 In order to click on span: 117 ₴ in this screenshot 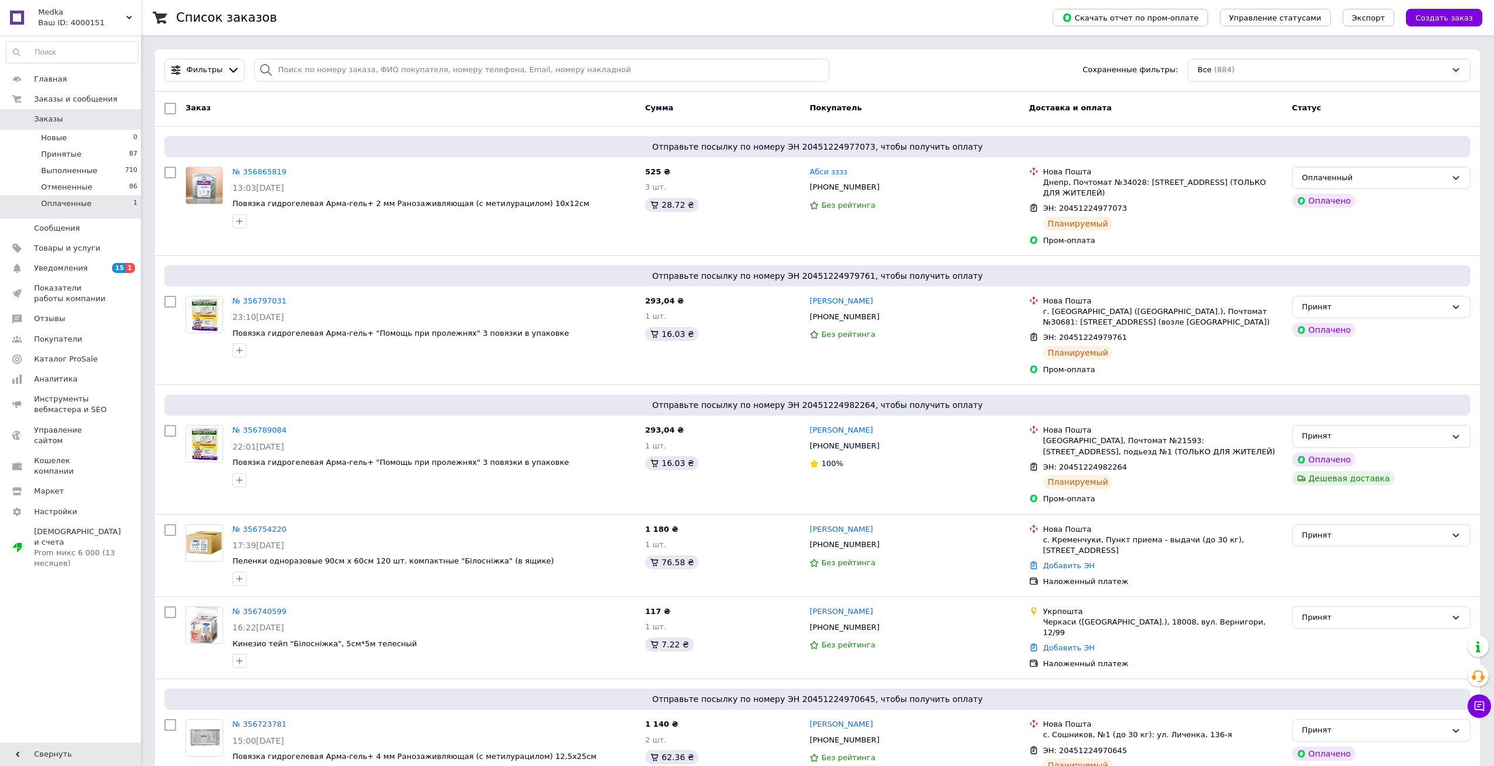, I will do `click(657, 611)`.